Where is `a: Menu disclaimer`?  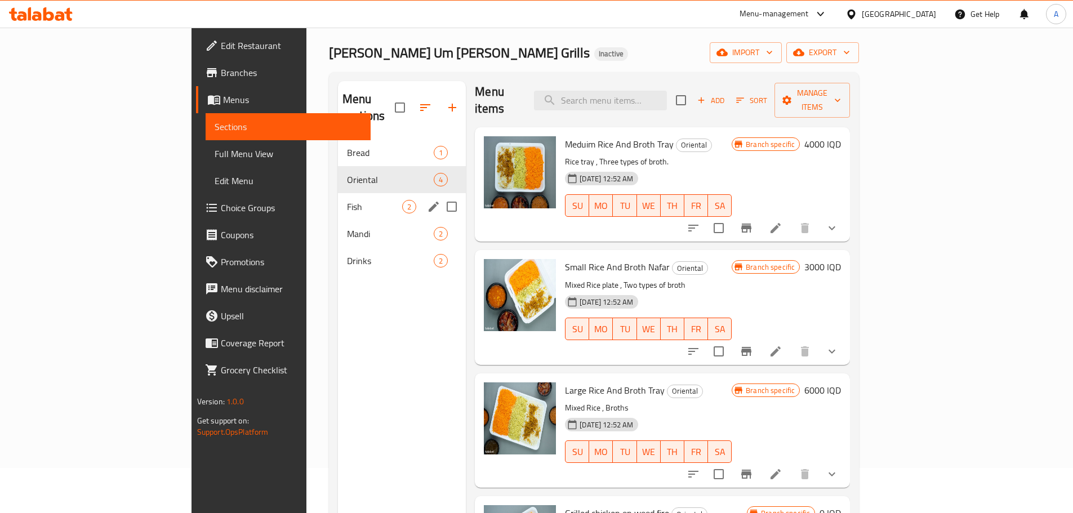
a: Menu disclaimer is located at coordinates (283, 289).